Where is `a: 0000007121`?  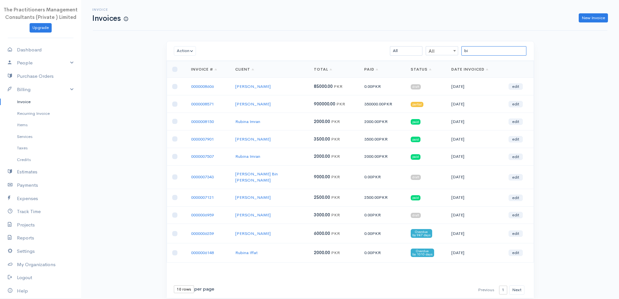 a: 0000007121 is located at coordinates (203, 197).